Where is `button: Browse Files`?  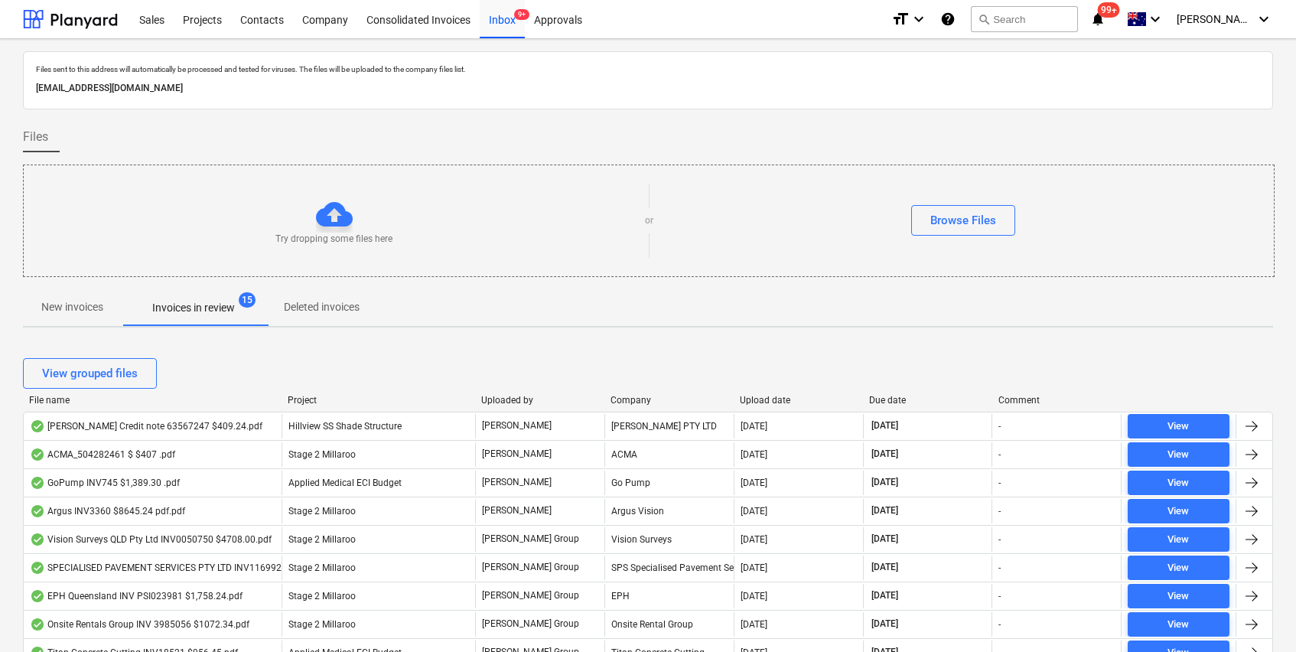
button: Browse Files is located at coordinates (963, 220).